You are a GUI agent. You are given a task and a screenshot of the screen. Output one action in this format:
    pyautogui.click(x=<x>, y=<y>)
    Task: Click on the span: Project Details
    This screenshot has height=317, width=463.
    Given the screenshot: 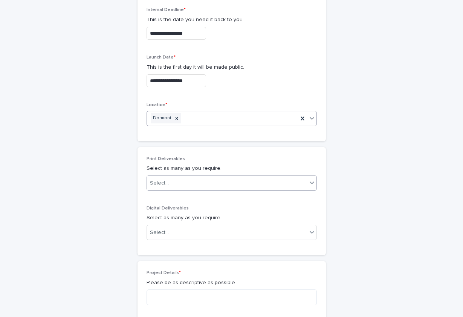 What is the action you would take?
    pyautogui.click(x=164, y=273)
    